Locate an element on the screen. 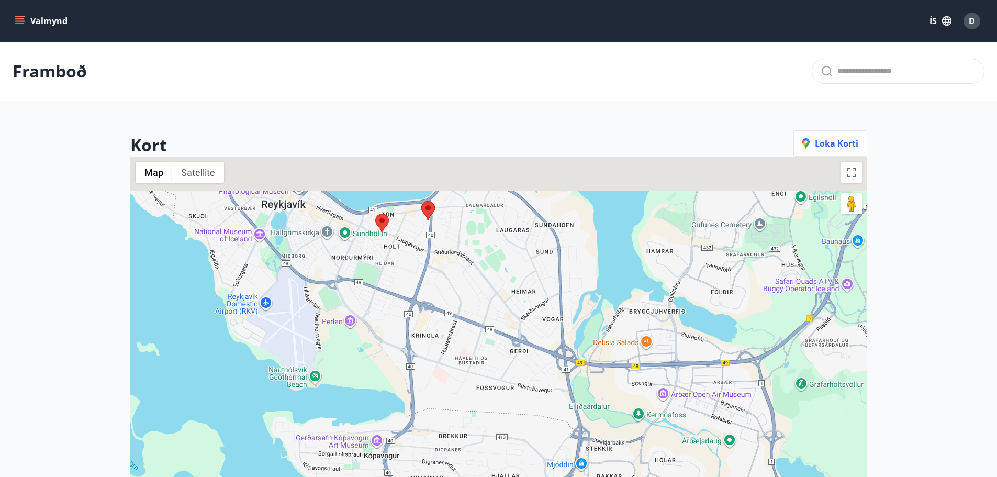 The width and height of the screenshot is (997, 477). p: Framboð is located at coordinates (50, 71).